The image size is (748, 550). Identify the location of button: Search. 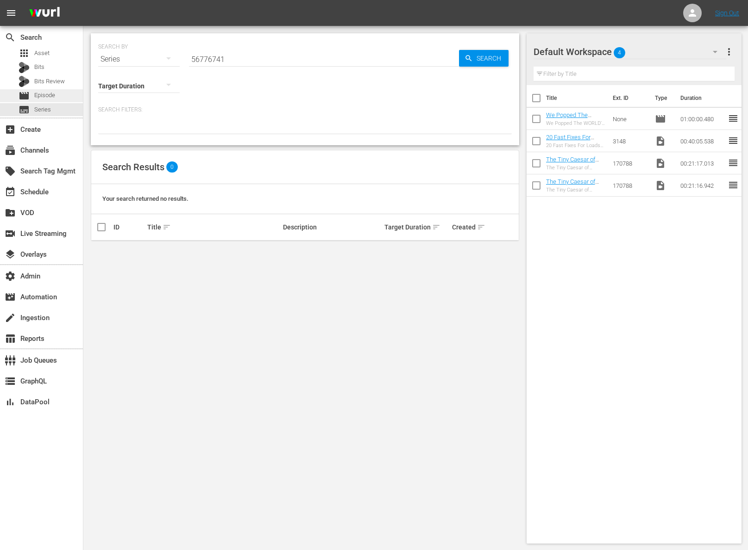
(483, 58).